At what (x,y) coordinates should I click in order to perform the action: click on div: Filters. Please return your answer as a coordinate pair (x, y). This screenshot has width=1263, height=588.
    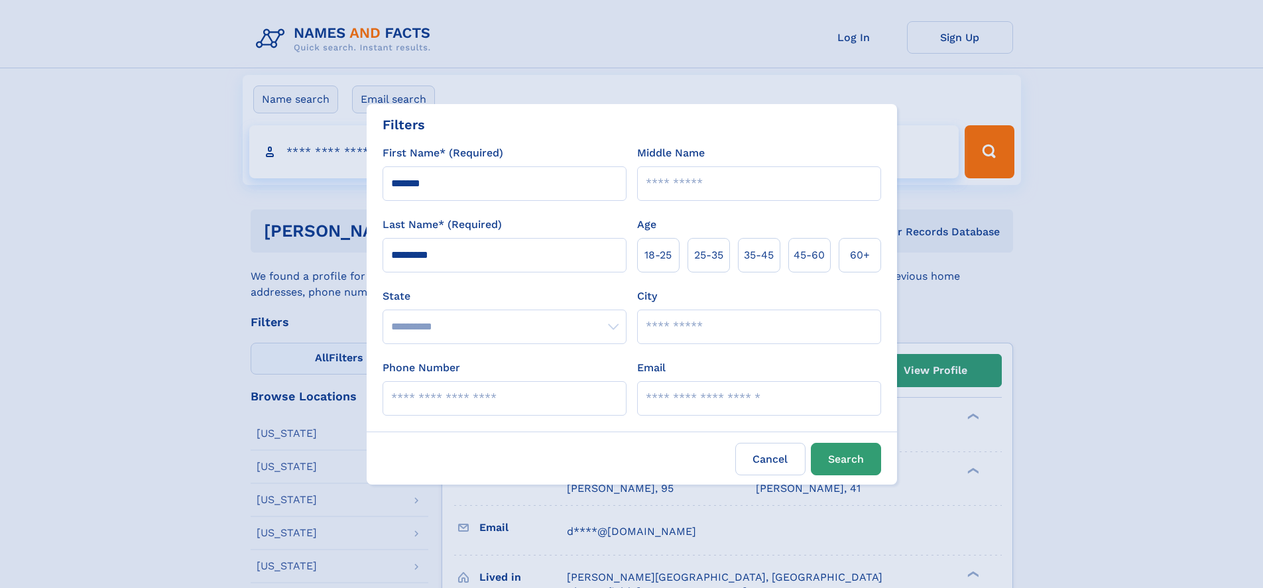
    Looking at the image, I should click on (404, 125).